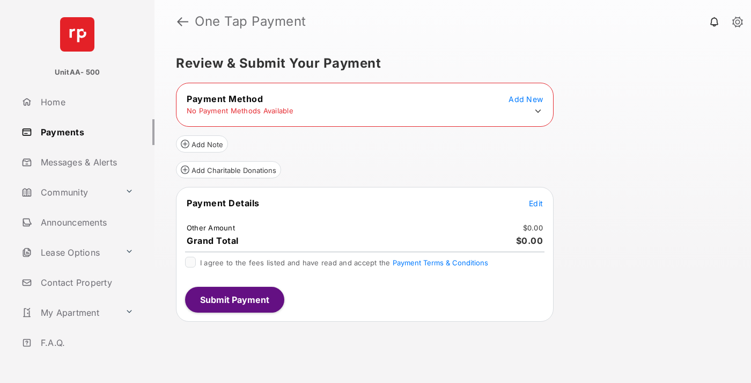 Image resolution: width=751 pixels, height=383 pixels. What do you see at coordinates (225, 99) in the screenshot?
I see `span: Payment Method` at bounding box center [225, 99].